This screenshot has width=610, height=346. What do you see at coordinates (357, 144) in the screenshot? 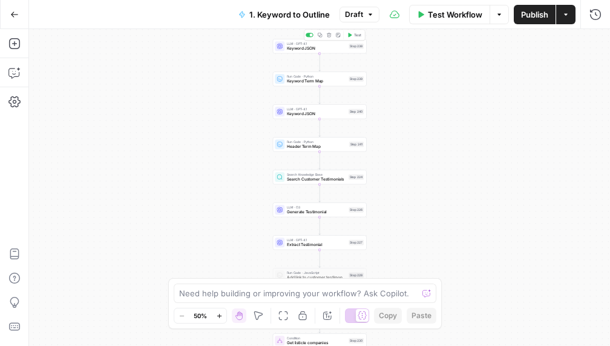
I see `div: Step 241` at bounding box center [357, 144].